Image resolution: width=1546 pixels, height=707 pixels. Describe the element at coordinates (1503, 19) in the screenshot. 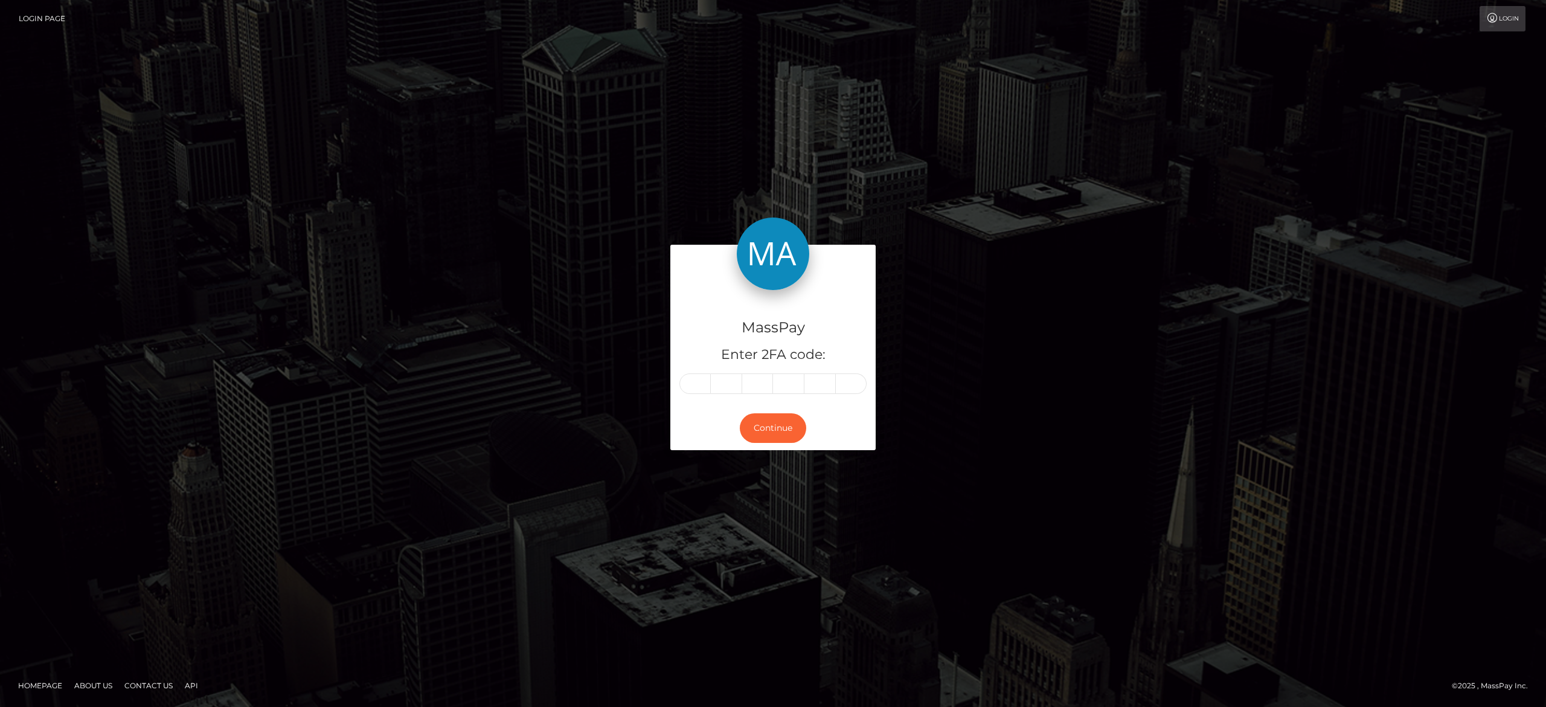

I see `a: Login` at that location.